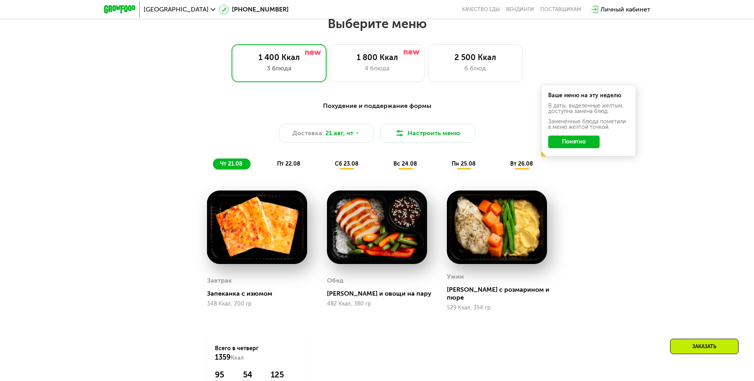 This screenshot has width=754, height=381. What do you see at coordinates (231, 164) in the screenshot?
I see `span: чт 21.08` at bounding box center [231, 164].